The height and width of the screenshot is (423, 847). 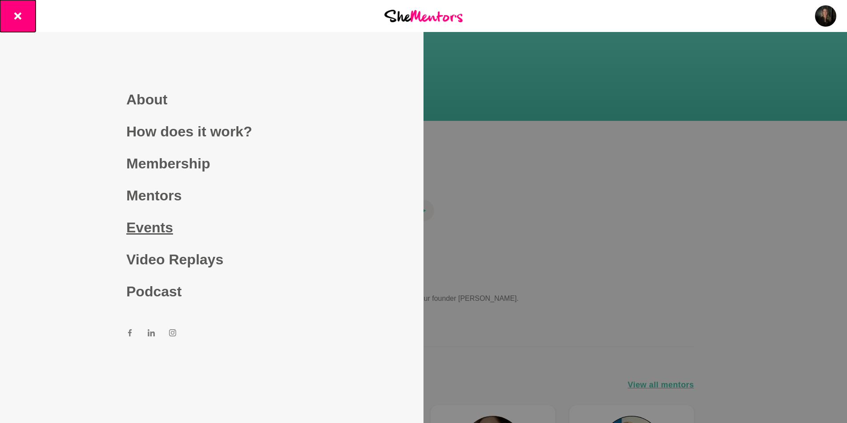 I want to click on a: Podcast, so click(x=212, y=292).